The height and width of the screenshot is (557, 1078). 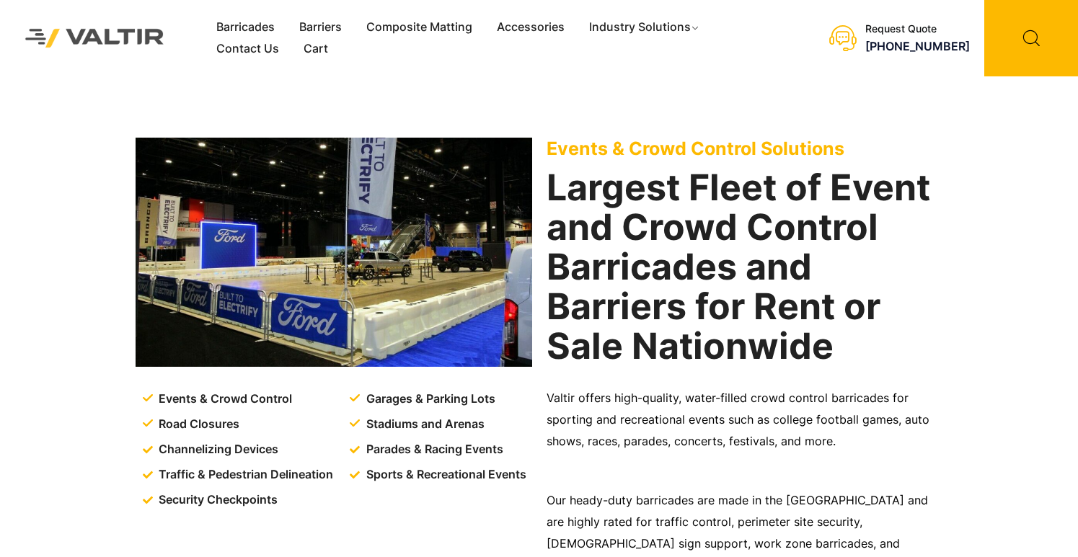 I want to click on p: Valtir offers high-quality, water-filled crowd control barricades for sporting and recreational e..., so click(x=745, y=420).